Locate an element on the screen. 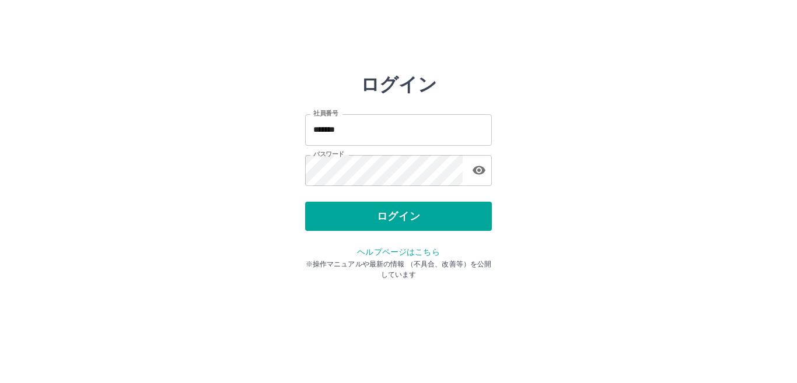 This screenshot has height=383, width=797. label: パスワード is located at coordinates (329, 154).